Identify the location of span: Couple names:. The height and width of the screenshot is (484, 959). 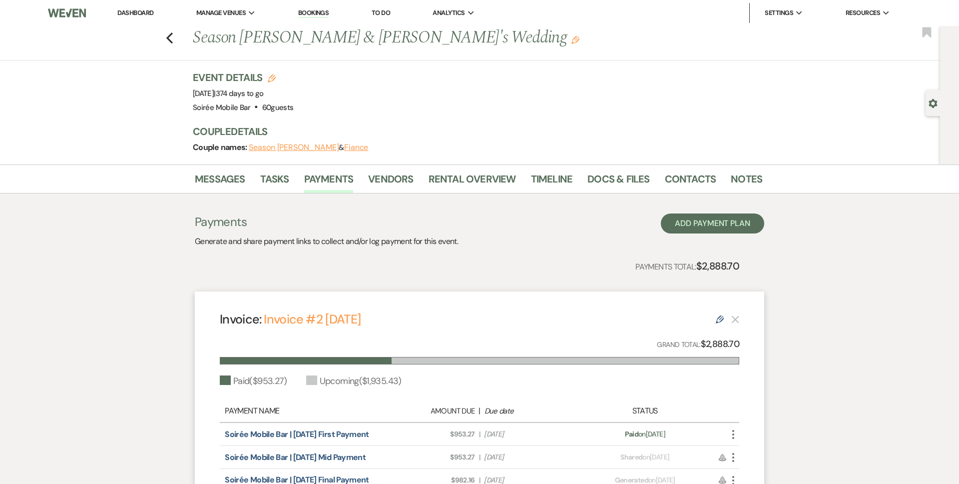
(221, 147).